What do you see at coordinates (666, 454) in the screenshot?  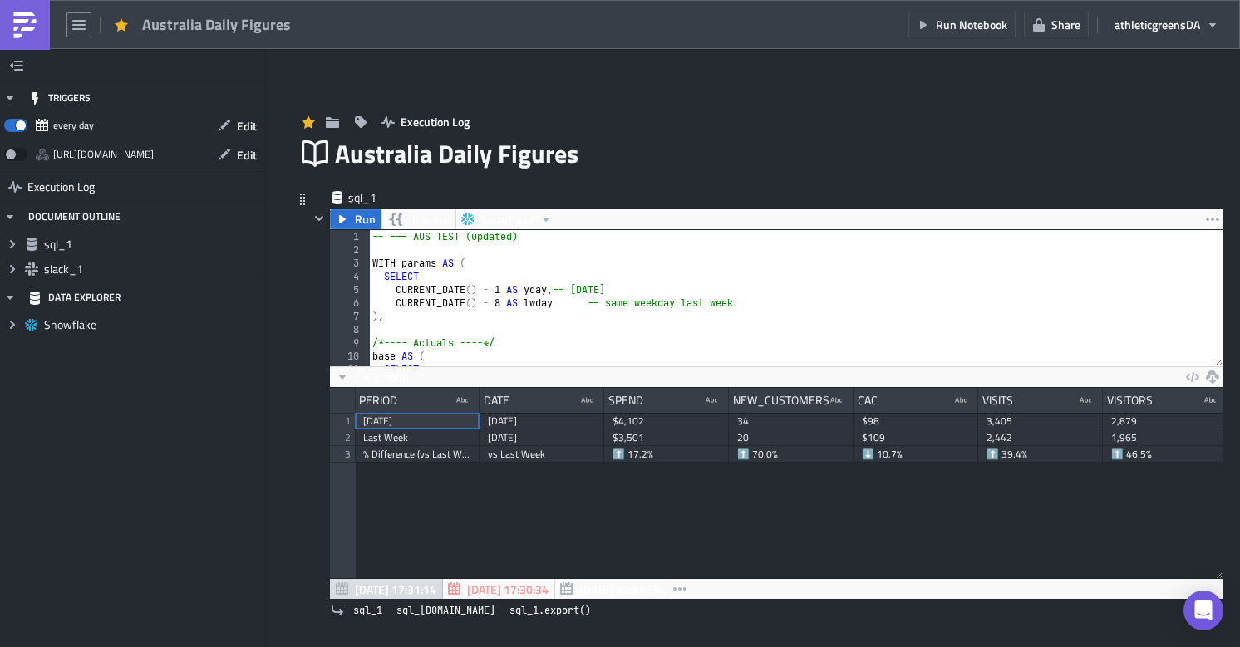 I see `div: ⬆️ 17.2%` at bounding box center [666, 454].